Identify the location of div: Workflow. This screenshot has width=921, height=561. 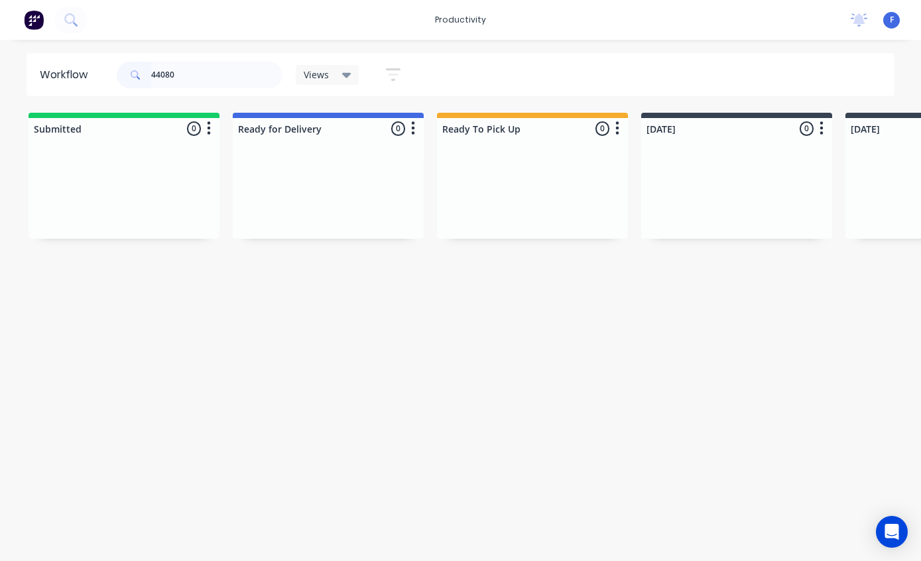
(67, 75).